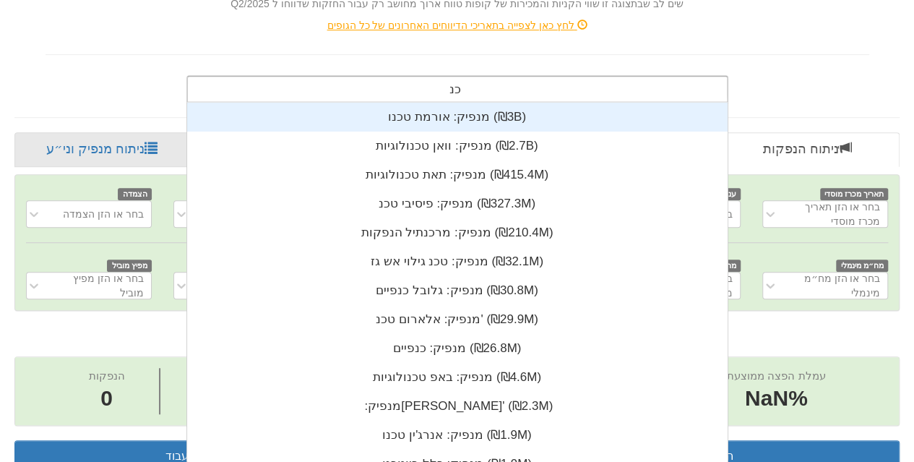 Image resolution: width=914 pixels, height=462 pixels. I want to click on div: בחר או הזן מח״מ מינמלי, so click(833, 285).